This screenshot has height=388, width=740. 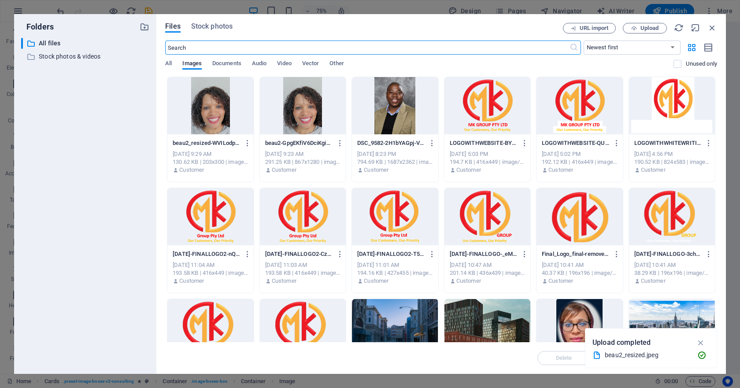 I want to click on div: 40.37 KB | 196x196 | image/png, so click(x=580, y=273).